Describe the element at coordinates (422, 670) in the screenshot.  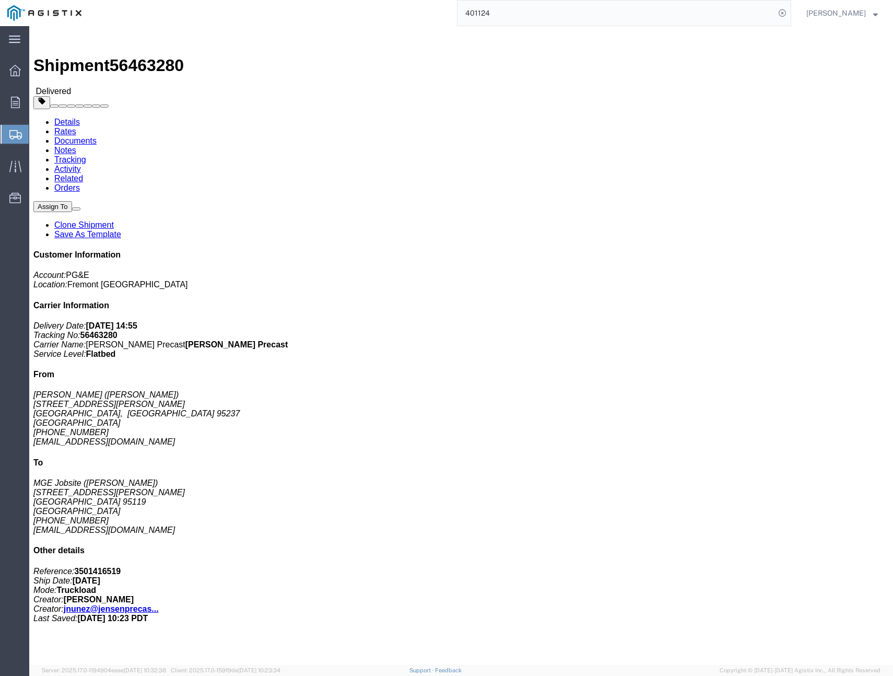
I see `a: Support` at that location.